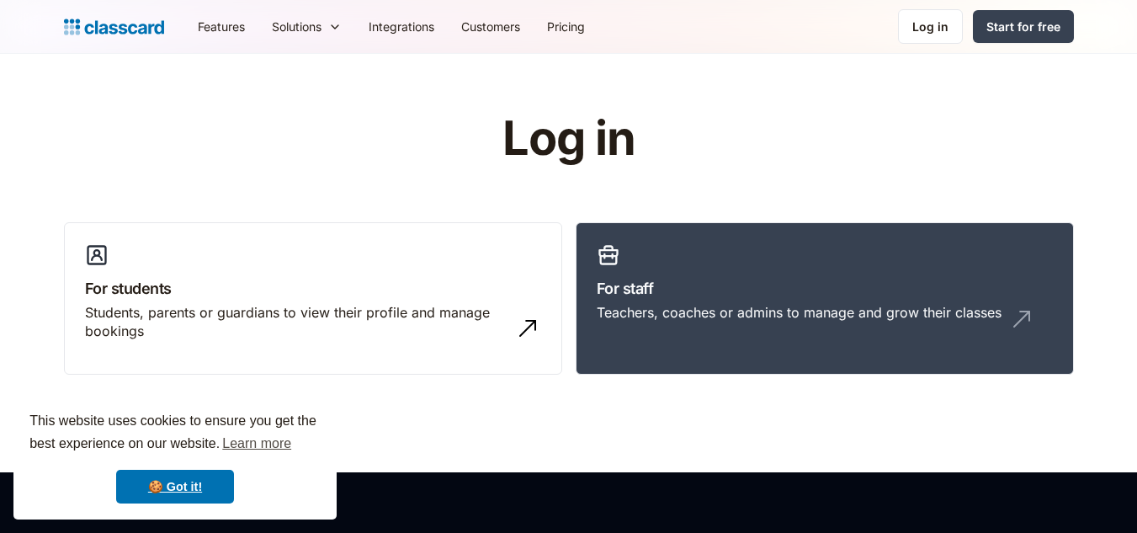  Describe the element at coordinates (1023, 26) in the screenshot. I see `div: Start for free` at that location.